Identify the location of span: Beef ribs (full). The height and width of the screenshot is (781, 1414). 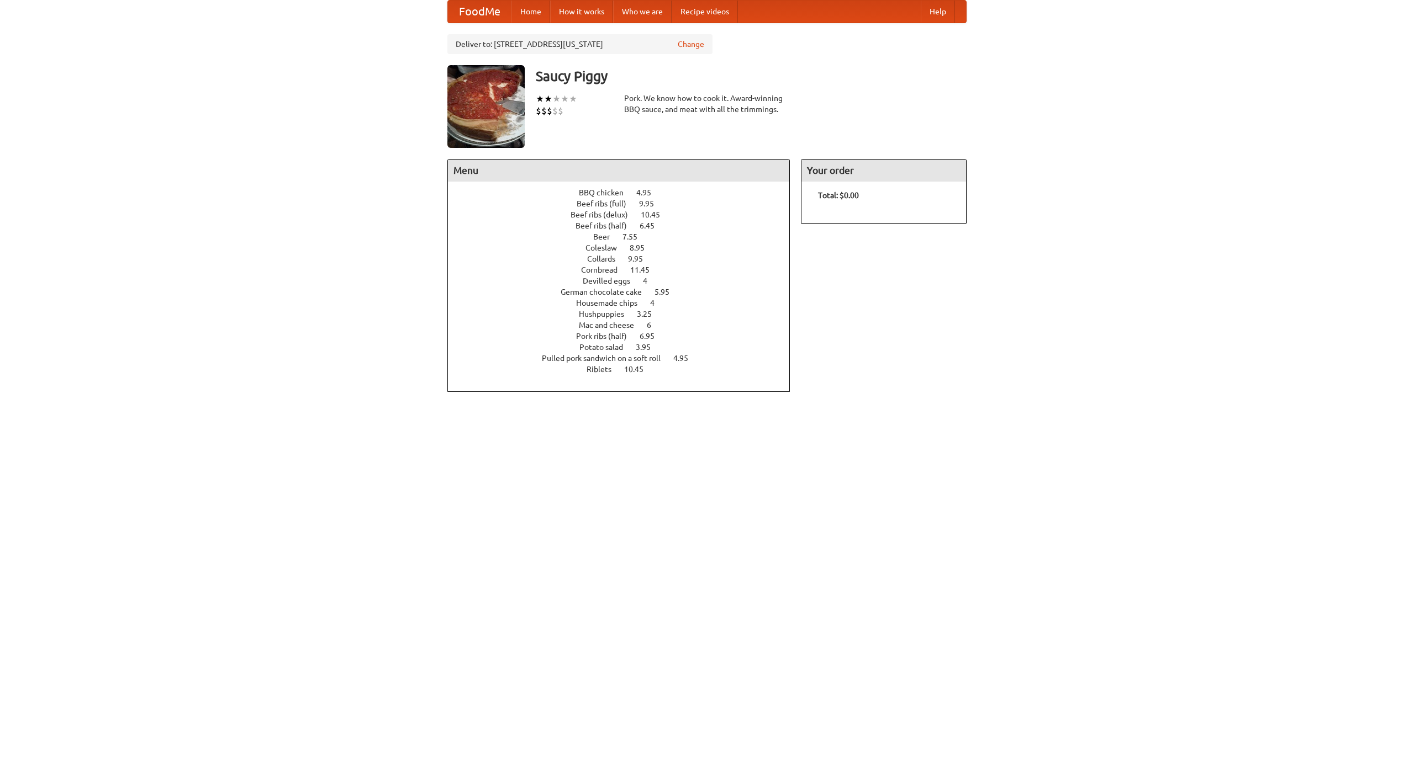
(607, 204).